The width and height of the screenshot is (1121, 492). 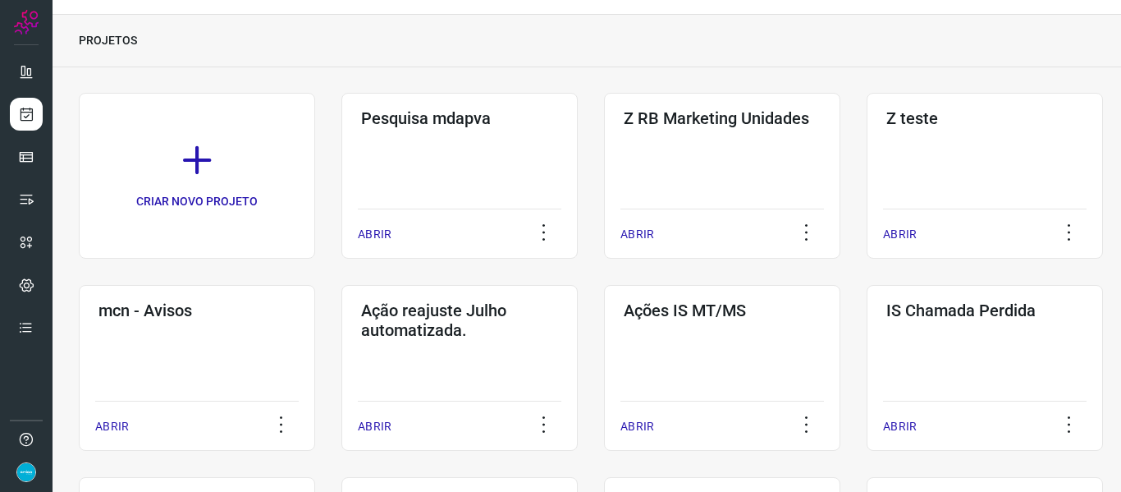 I want to click on img: Logo, so click(x=26, y=22).